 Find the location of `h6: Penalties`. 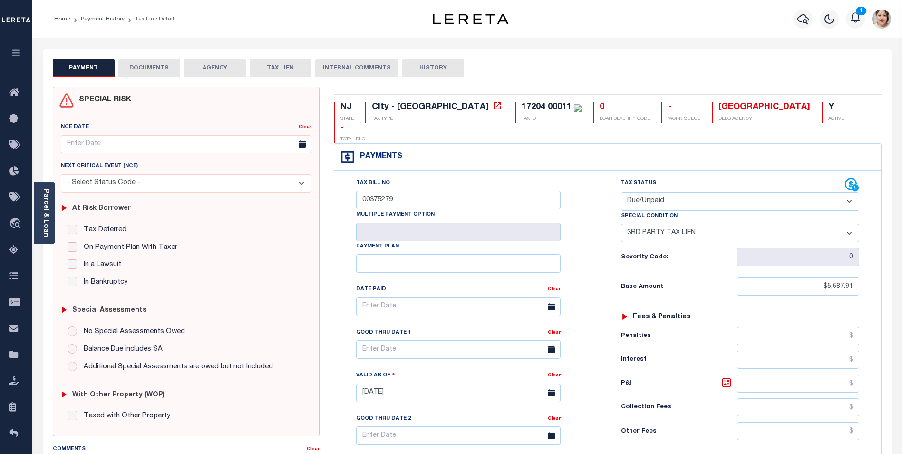

h6: Penalties is located at coordinates (679, 336).